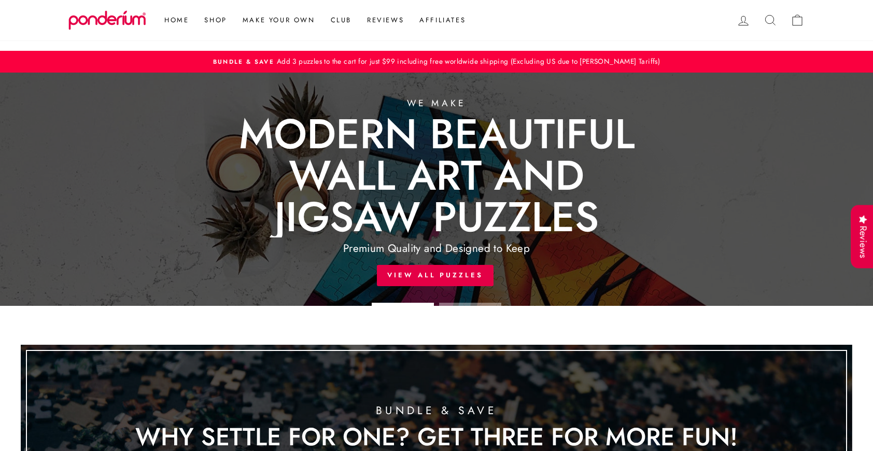 The image size is (873, 451). I want to click on span: Bundle & Save, so click(244, 62).